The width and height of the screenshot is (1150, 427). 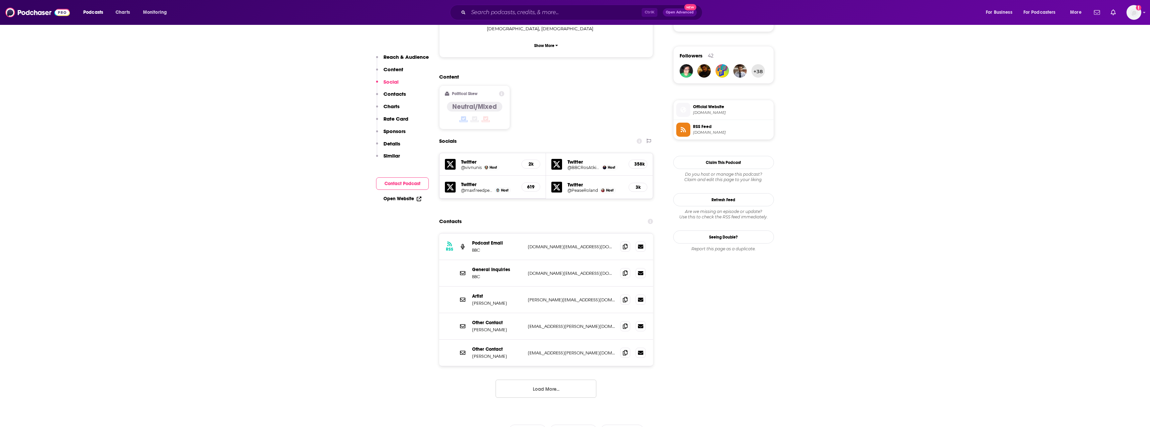 I want to click on p: Content, so click(x=393, y=69).